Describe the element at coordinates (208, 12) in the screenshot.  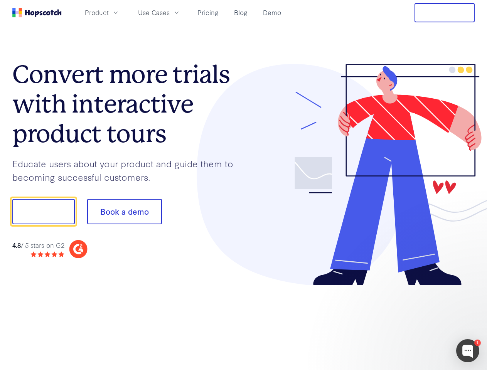
I see `a: Pricing` at that location.